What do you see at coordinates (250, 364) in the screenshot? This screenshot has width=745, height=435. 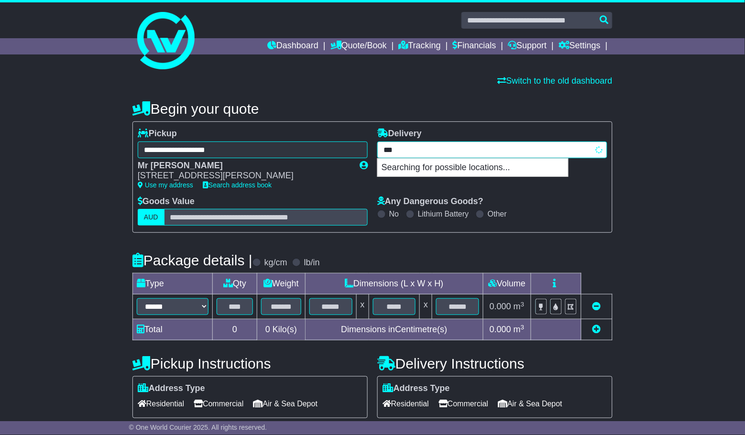 I see `h4: Pickup Instructions` at bounding box center [250, 364].